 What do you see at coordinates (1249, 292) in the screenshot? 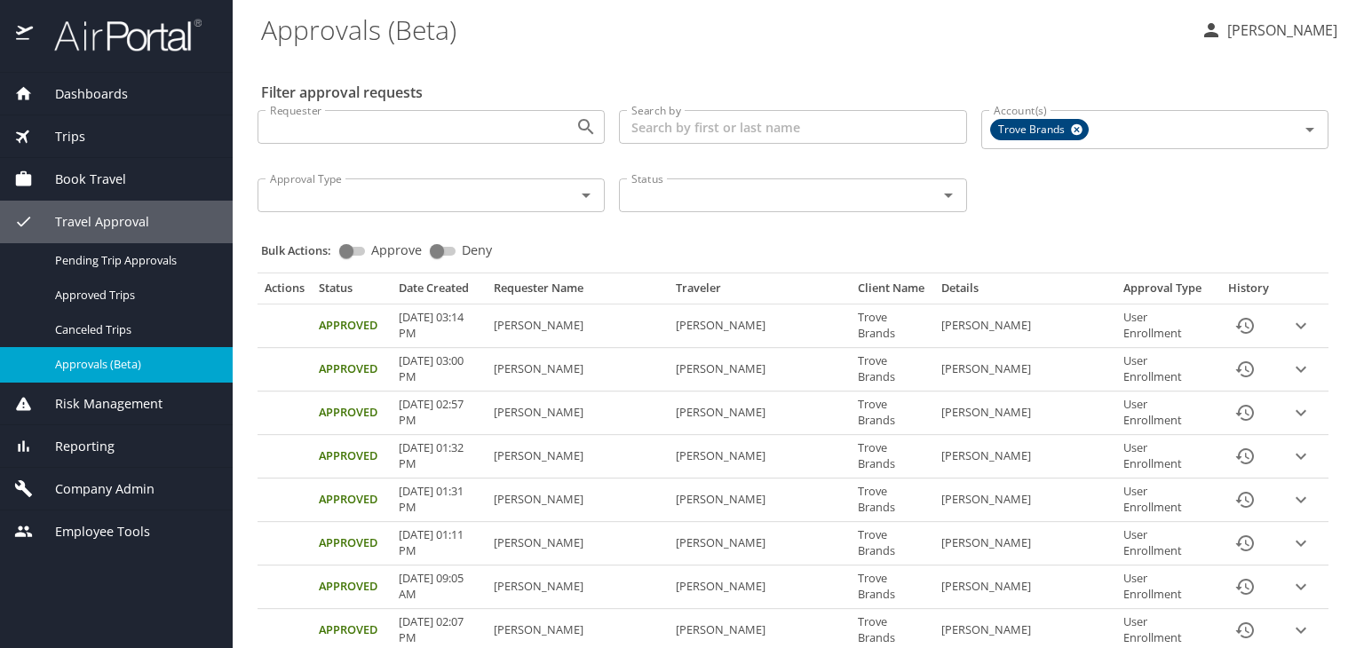
I see `th: History` at bounding box center [1249, 292].